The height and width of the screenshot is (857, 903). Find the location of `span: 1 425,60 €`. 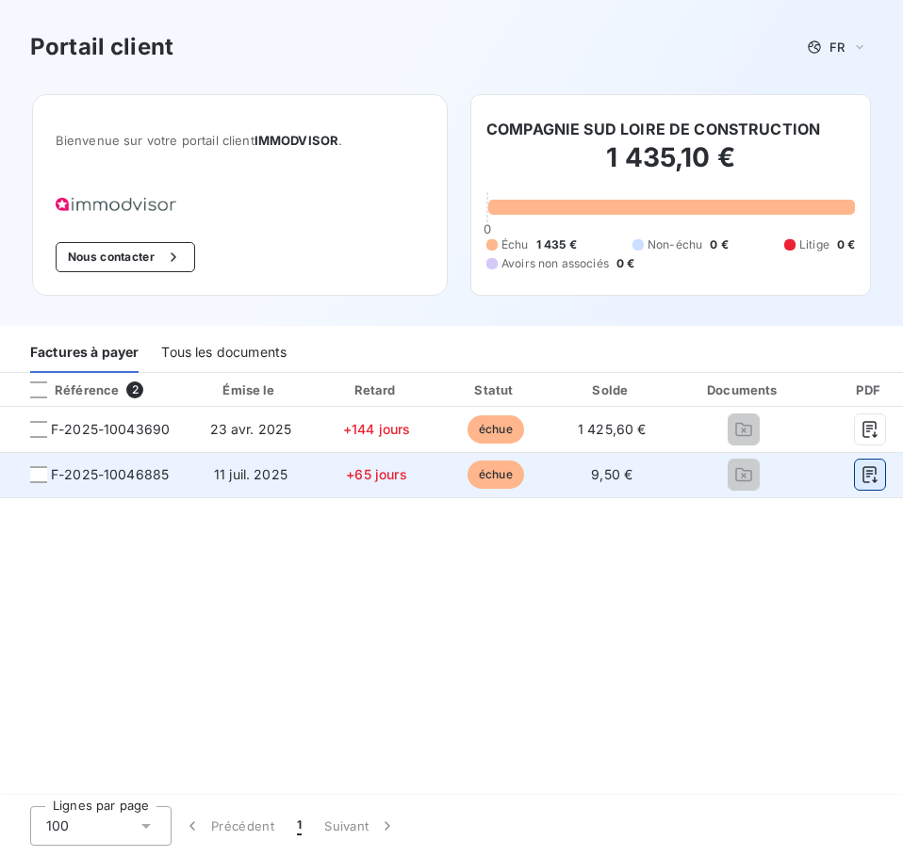

span: 1 425,60 € is located at coordinates (612, 429).